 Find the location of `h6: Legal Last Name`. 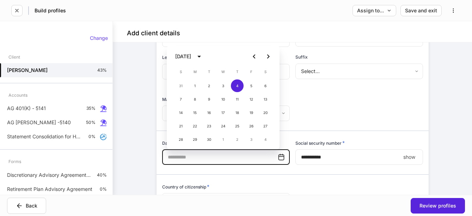

h6: Legal Last Name is located at coordinates (180, 57).